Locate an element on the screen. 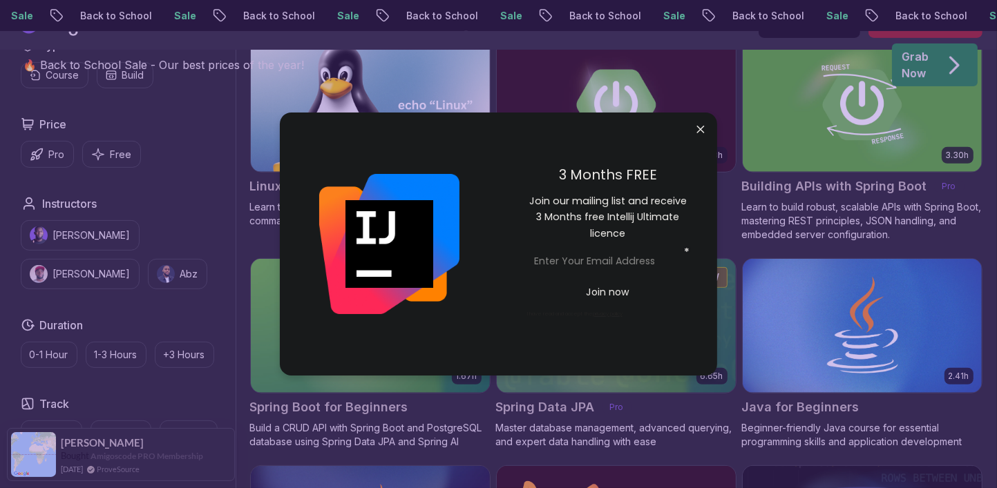  button: Free is located at coordinates (111, 154).